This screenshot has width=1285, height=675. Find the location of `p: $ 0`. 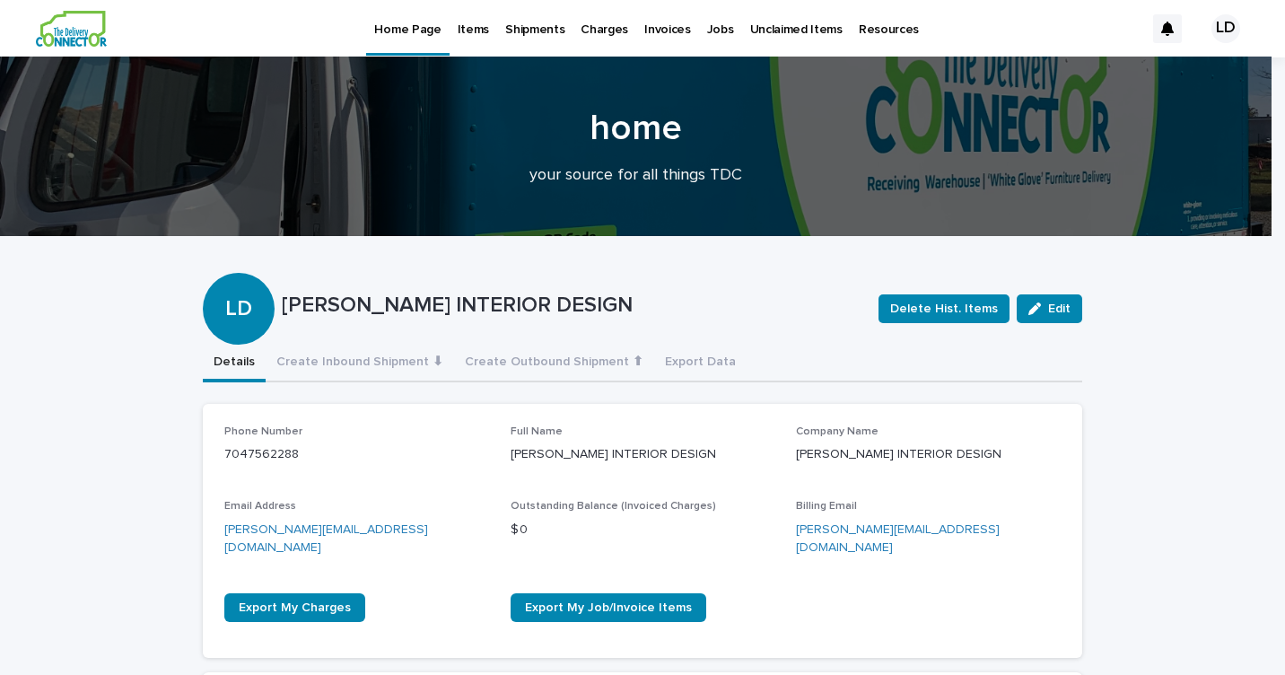

p: $ 0 is located at coordinates (642, 529).